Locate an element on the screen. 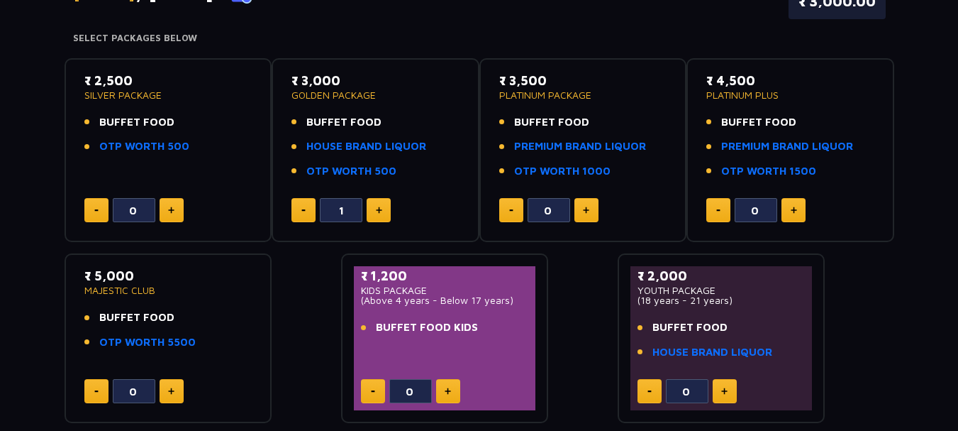 This screenshot has height=431, width=958. p: PLATINUM PLUS is located at coordinates (790, 95).